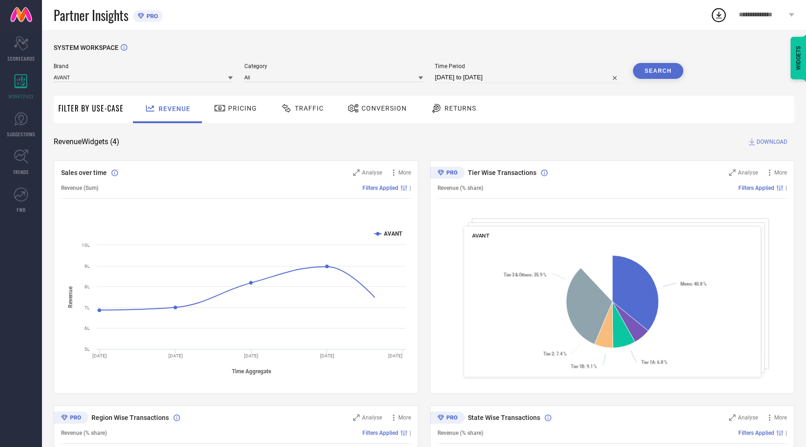  I want to click on tspan: Metro, so click(686, 284).